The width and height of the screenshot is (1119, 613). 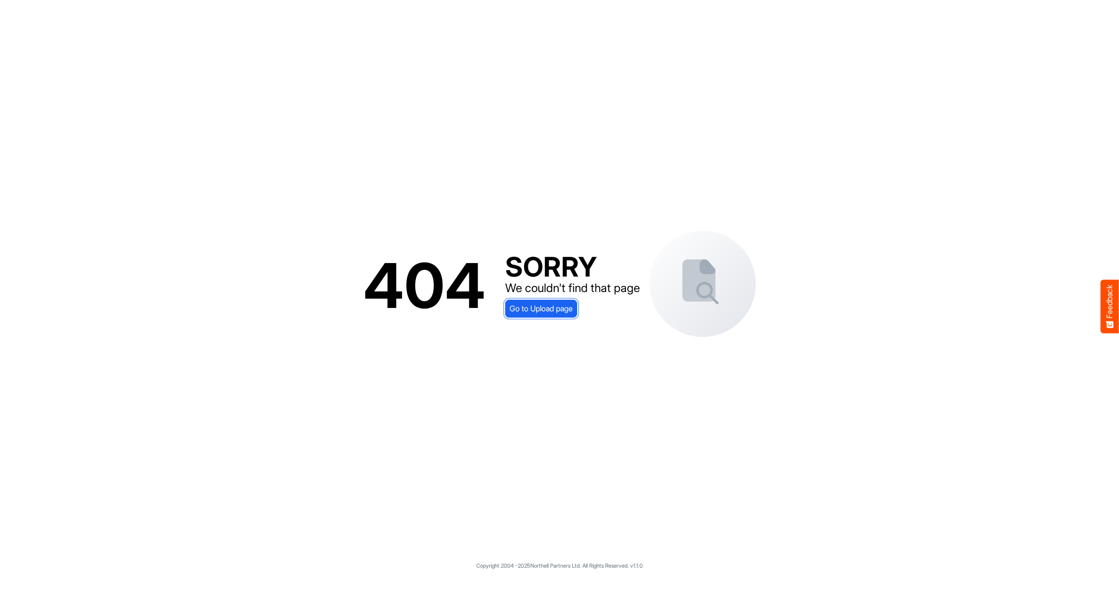 What do you see at coordinates (1110, 307) in the screenshot?
I see `button: Feedback` at bounding box center [1110, 307].